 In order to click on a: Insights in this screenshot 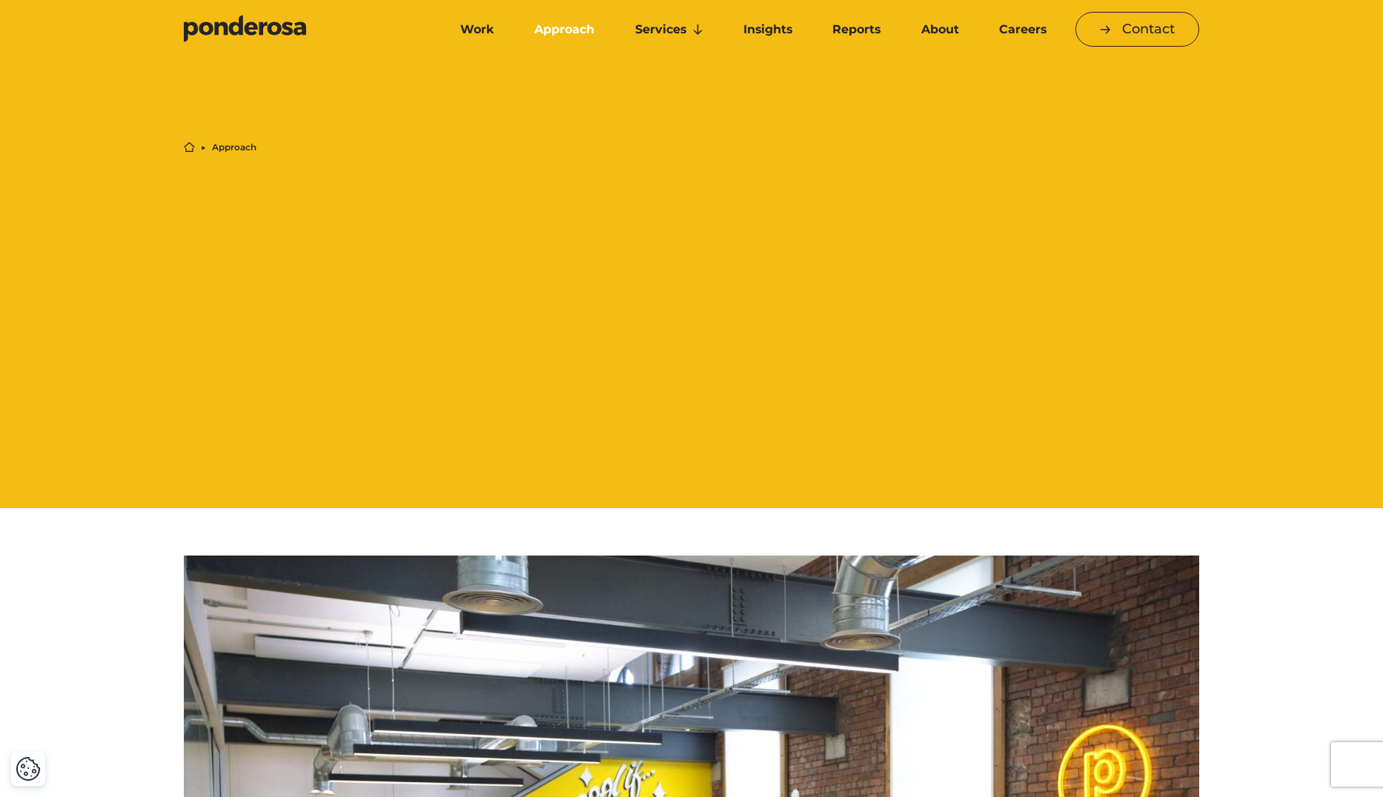, I will do `click(768, 30)`.